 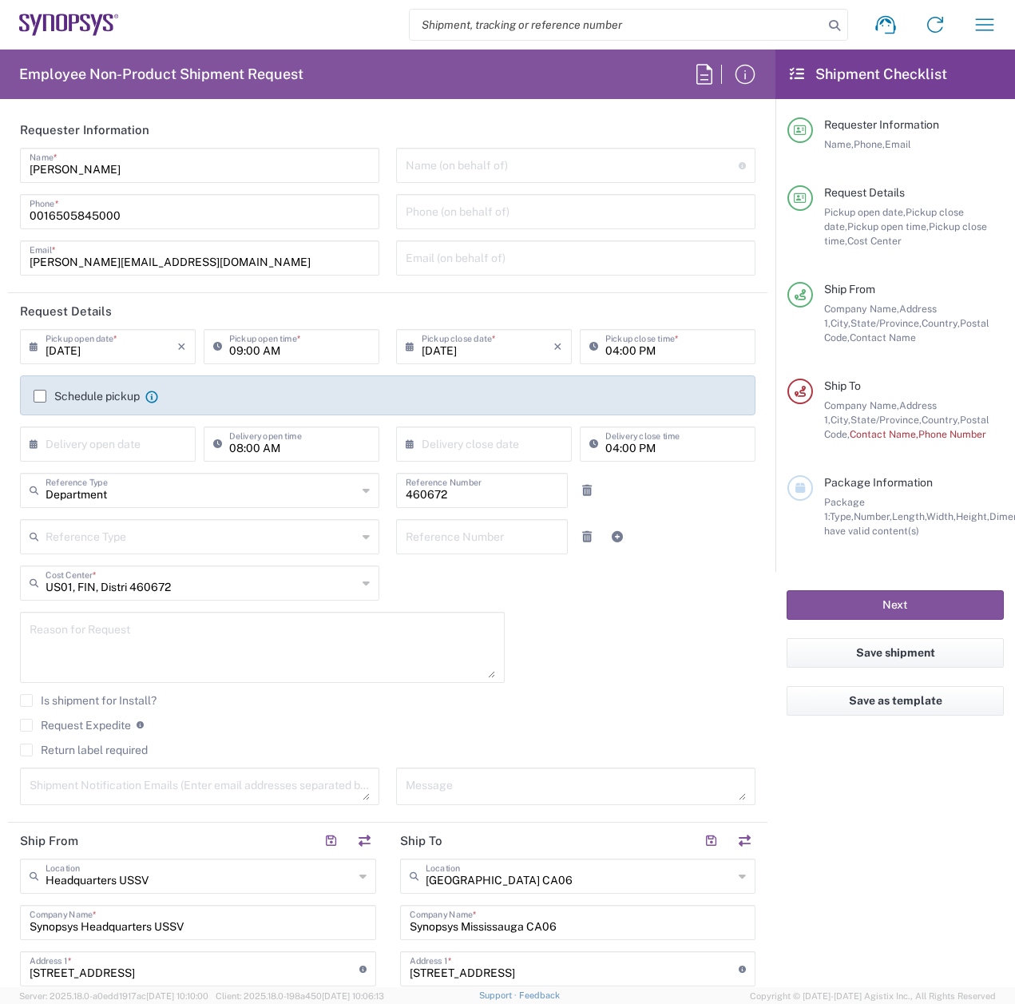 I want to click on span: Name,, so click(x=838, y=144).